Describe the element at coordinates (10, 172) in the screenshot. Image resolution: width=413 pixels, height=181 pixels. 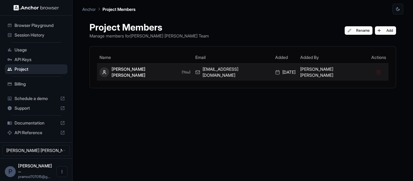
I see `div: P` at that location.